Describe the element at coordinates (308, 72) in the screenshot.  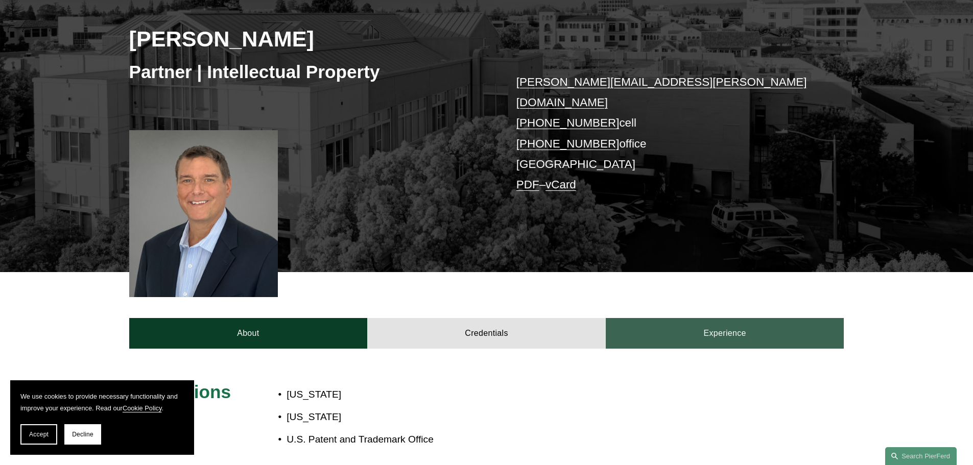
I see `h3: Partner | Intellectual Property` at that location.